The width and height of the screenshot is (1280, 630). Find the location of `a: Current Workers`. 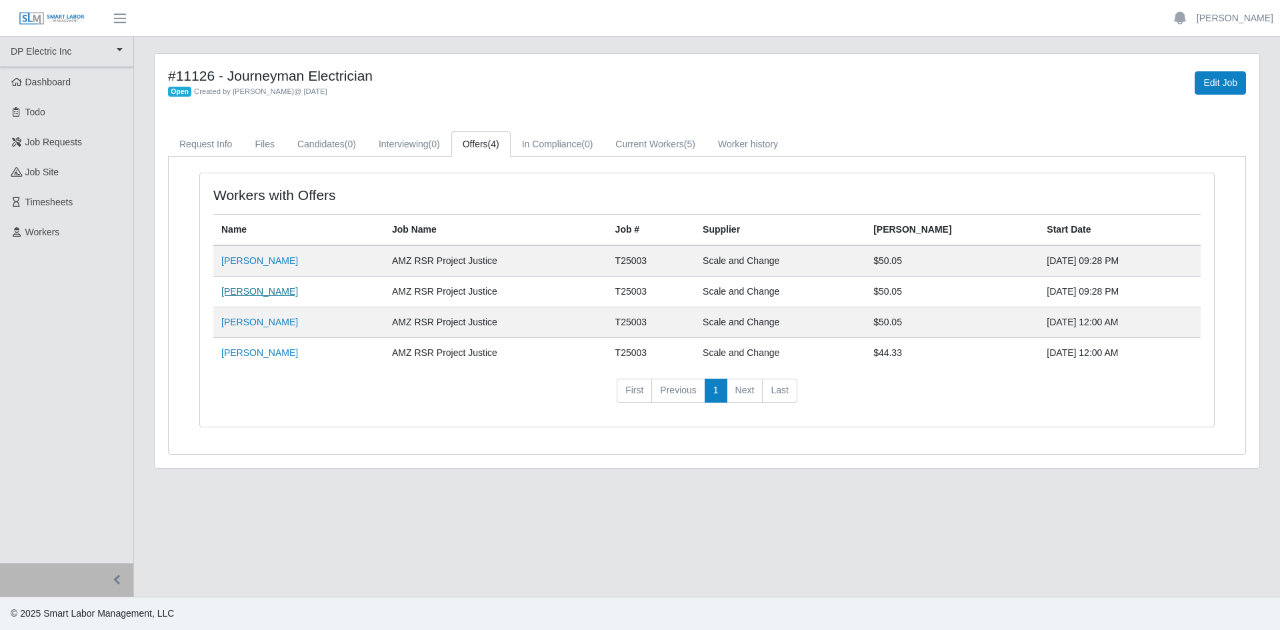

a: Current Workers is located at coordinates (656, 144).